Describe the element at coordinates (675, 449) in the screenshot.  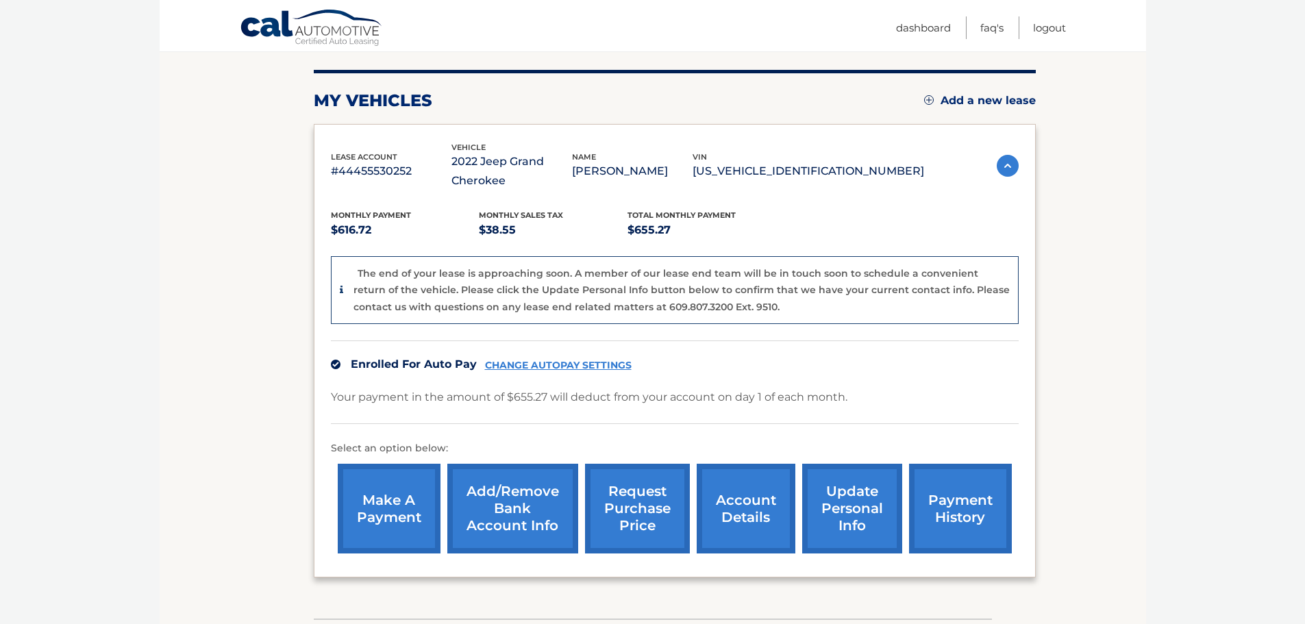
I see `p: Select an option below:` at that location.